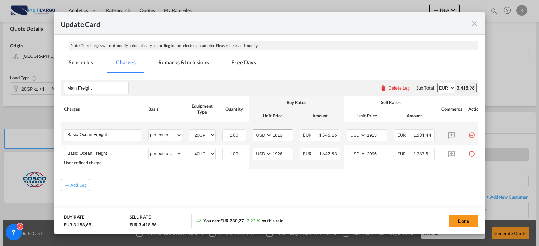 The height and width of the screenshot is (246, 539). I want to click on div: EUR 3.188,69, so click(77, 225).